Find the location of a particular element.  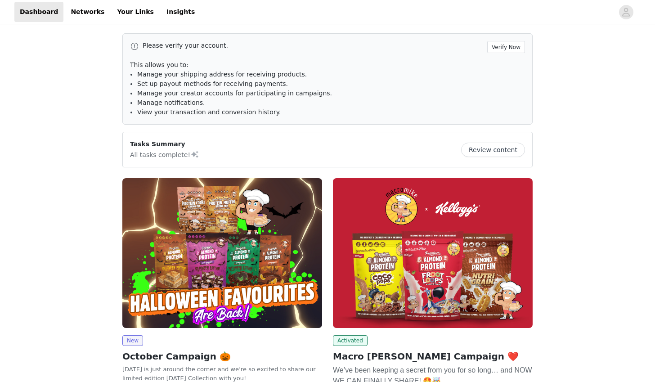

p: All tasks complete! is located at coordinates (165, 154).